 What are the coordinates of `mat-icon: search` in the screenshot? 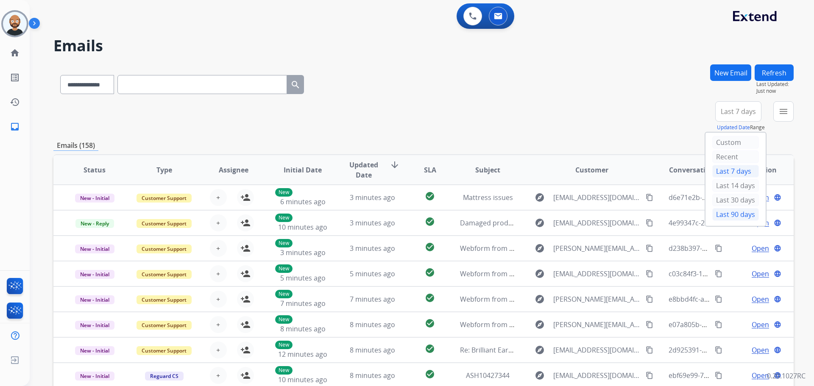 It's located at (295, 85).